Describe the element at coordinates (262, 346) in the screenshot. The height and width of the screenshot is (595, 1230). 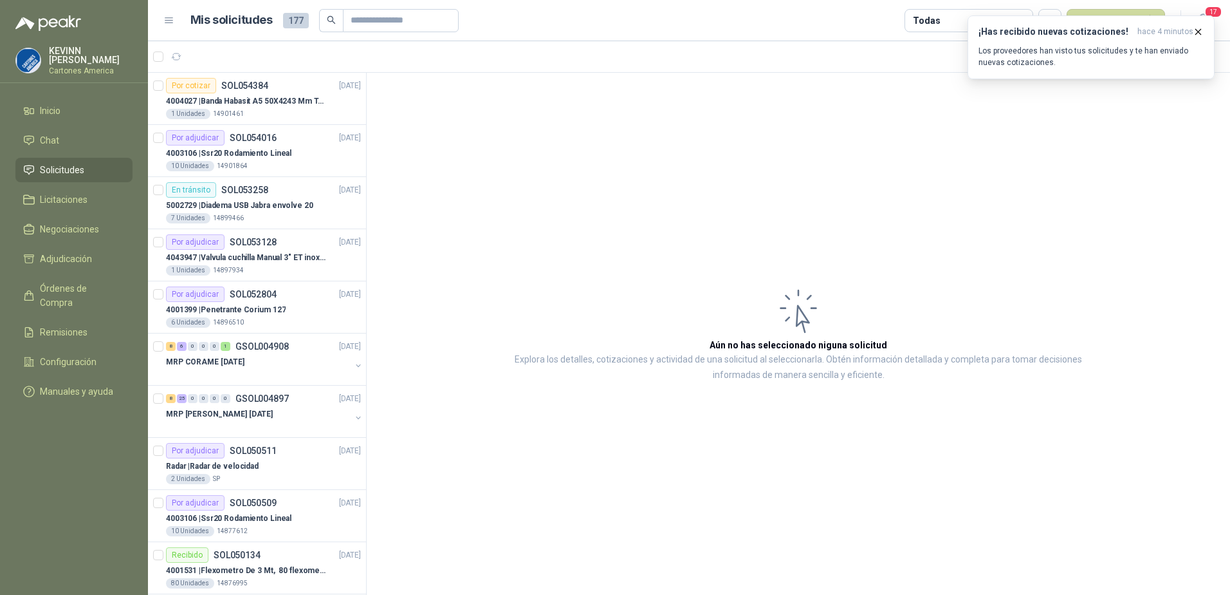
I see `p: GSOL004908` at that location.